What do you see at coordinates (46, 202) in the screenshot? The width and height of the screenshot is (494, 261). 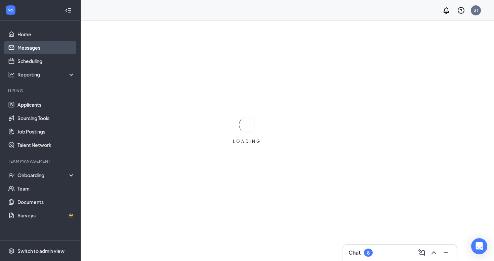 I see `a: Documents` at bounding box center [46, 202].